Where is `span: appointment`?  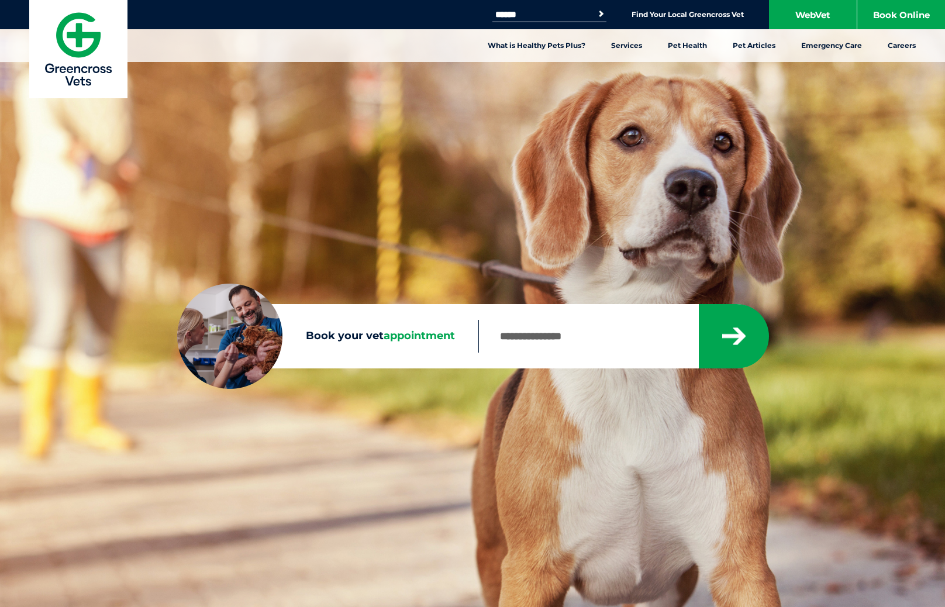
span: appointment is located at coordinates (419, 336).